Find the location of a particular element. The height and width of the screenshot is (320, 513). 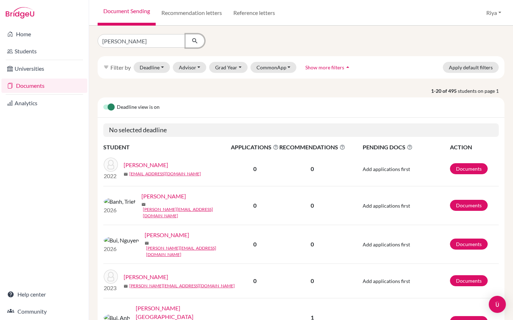

span: RECOMMENDATIONS is located at coordinates (312, 147).